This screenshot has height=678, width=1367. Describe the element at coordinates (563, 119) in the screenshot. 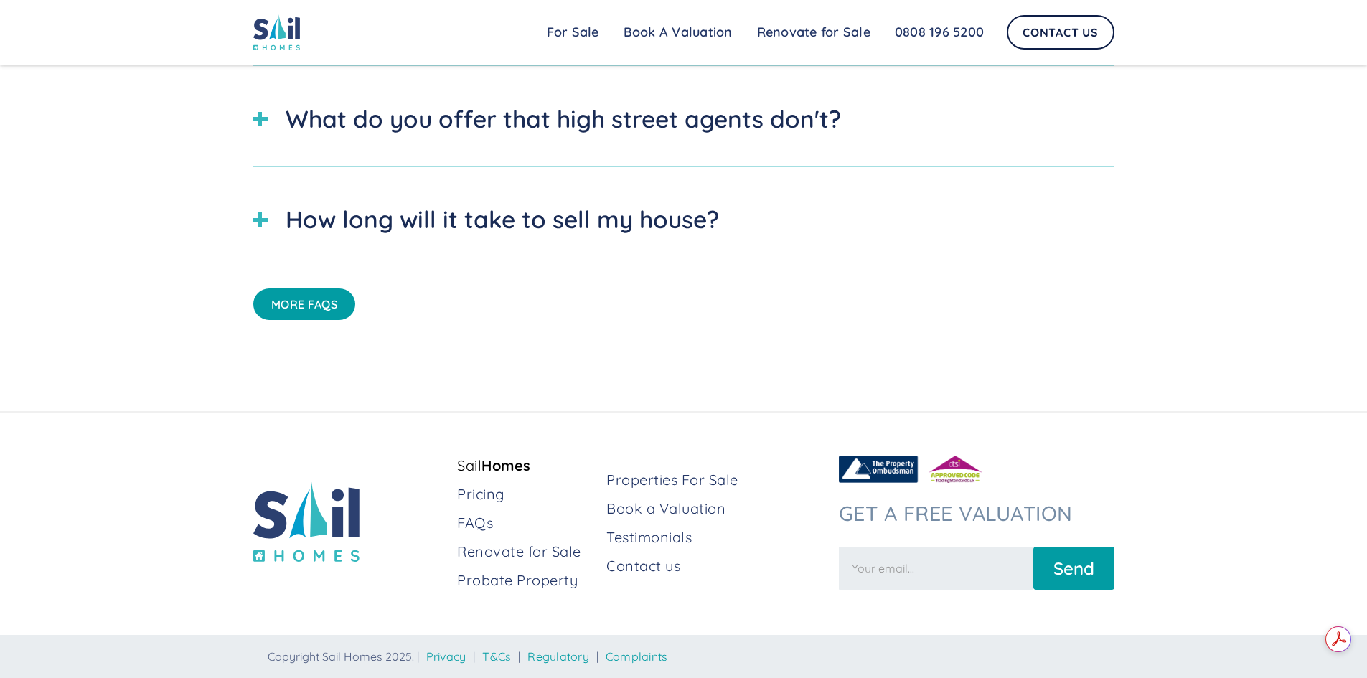

I see `div: What do you offer that high street agents don't?` at that location.